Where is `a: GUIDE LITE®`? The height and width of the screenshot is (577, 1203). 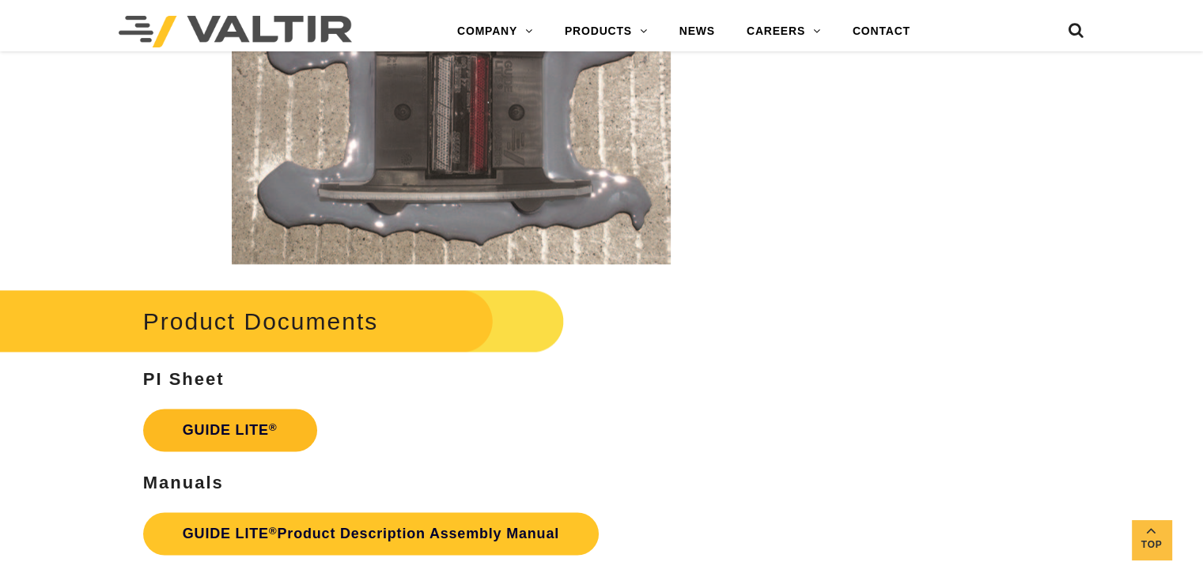 a: GUIDE LITE® is located at coordinates (230, 430).